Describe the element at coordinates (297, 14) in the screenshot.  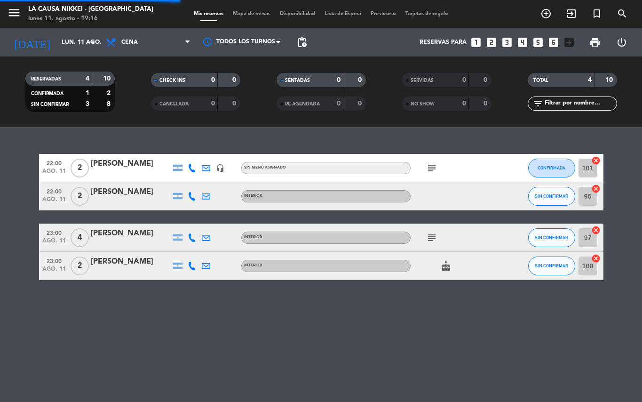
I see `span: Disponibilidad` at that location.